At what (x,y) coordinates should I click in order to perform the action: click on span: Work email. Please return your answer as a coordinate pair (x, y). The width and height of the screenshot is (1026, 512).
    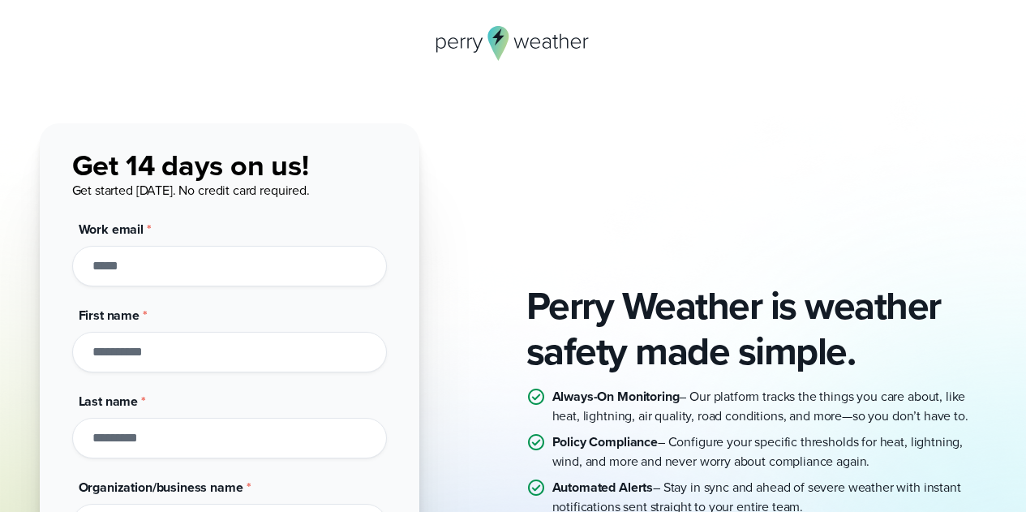
    Looking at the image, I should click on (111, 229).